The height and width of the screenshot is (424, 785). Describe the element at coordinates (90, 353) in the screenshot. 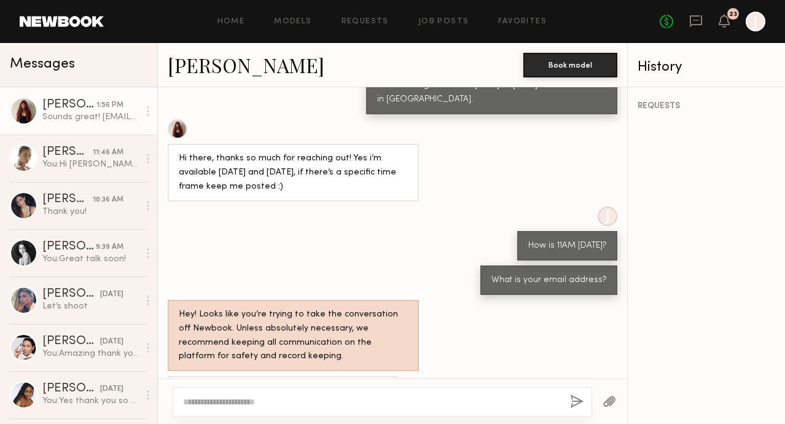

I see `div: You: Amazing thank you so much!` at that location.